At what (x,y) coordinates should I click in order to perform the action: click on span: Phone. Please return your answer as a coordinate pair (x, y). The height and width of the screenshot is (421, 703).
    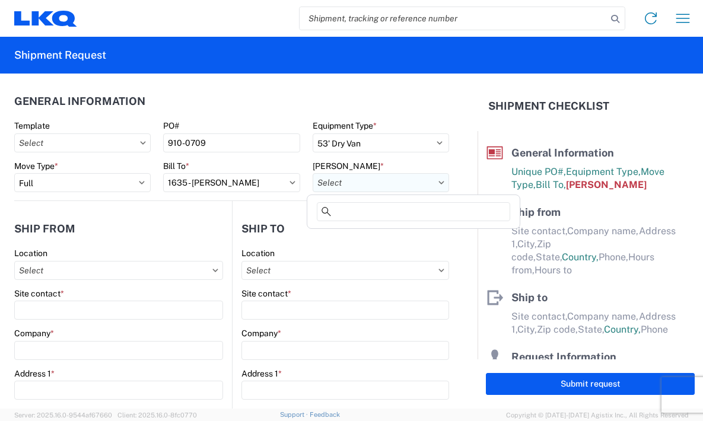
    Looking at the image, I should click on (655, 329).